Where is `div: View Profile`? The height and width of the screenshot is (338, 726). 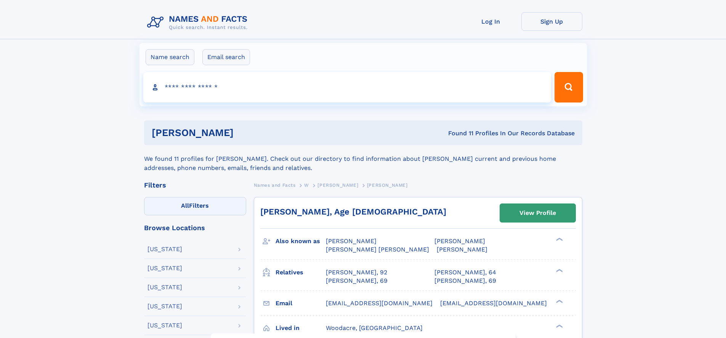 div: View Profile is located at coordinates (538, 213).